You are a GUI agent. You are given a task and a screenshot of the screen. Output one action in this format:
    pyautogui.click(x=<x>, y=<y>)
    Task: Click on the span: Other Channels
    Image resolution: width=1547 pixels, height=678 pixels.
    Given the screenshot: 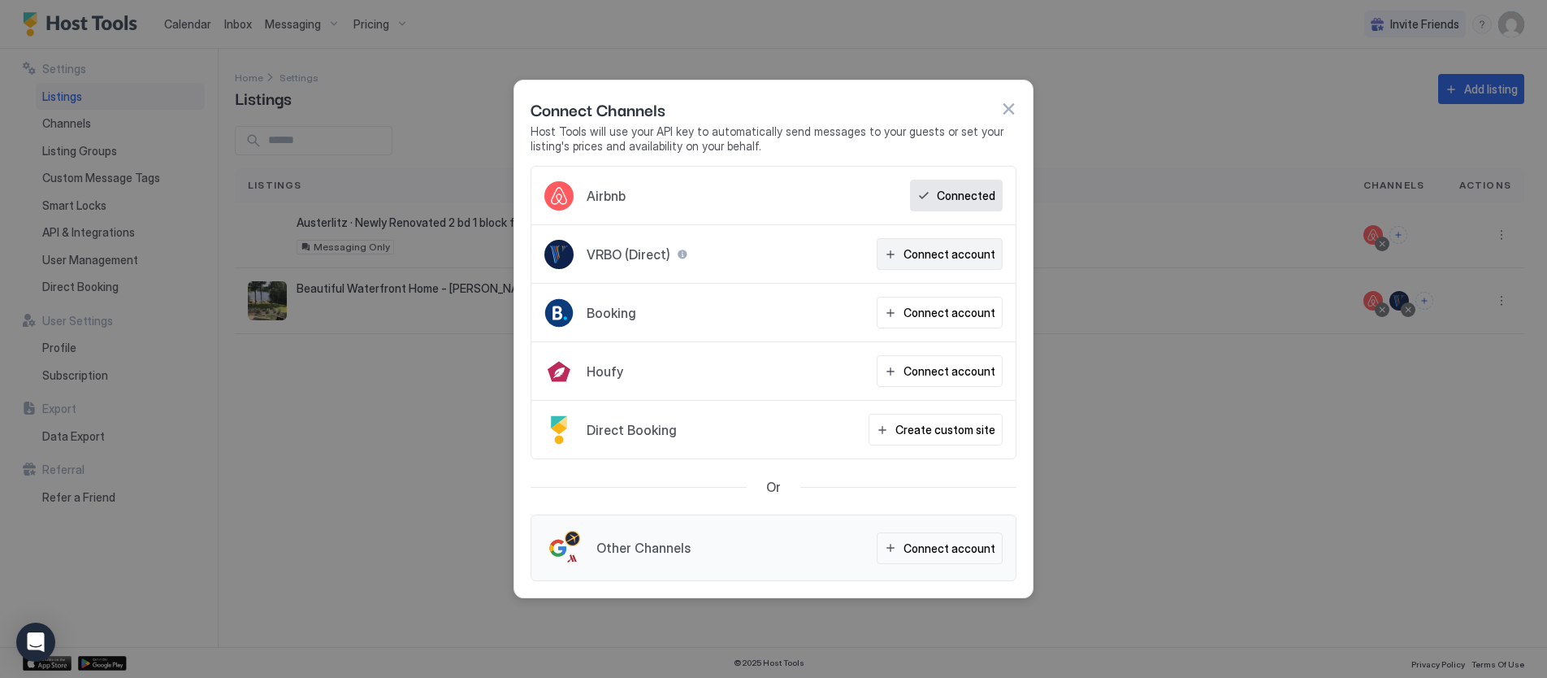 What is the action you would take?
    pyautogui.click(x=644, y=548)
    